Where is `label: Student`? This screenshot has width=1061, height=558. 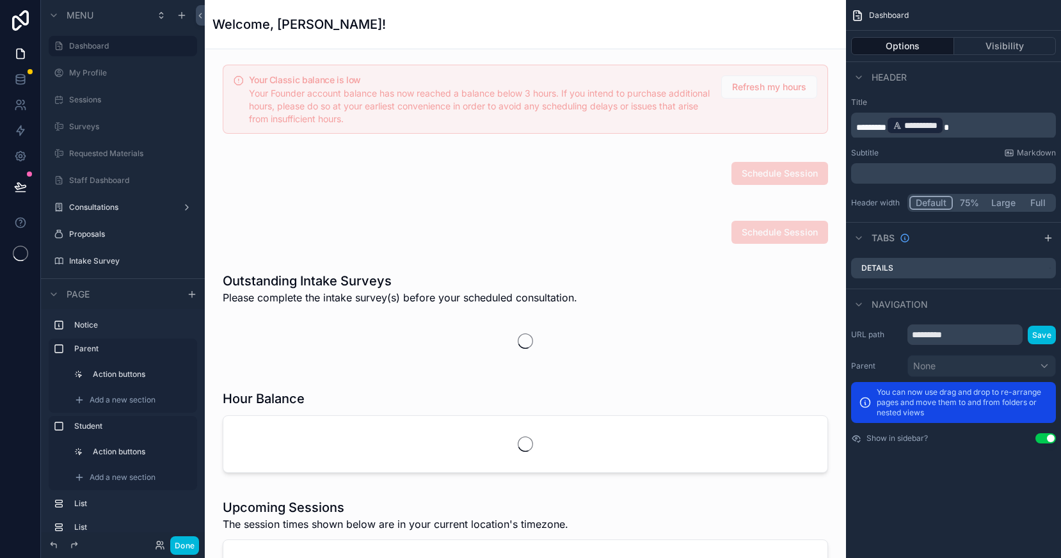
label: Student is located at coordinates (131, 426).